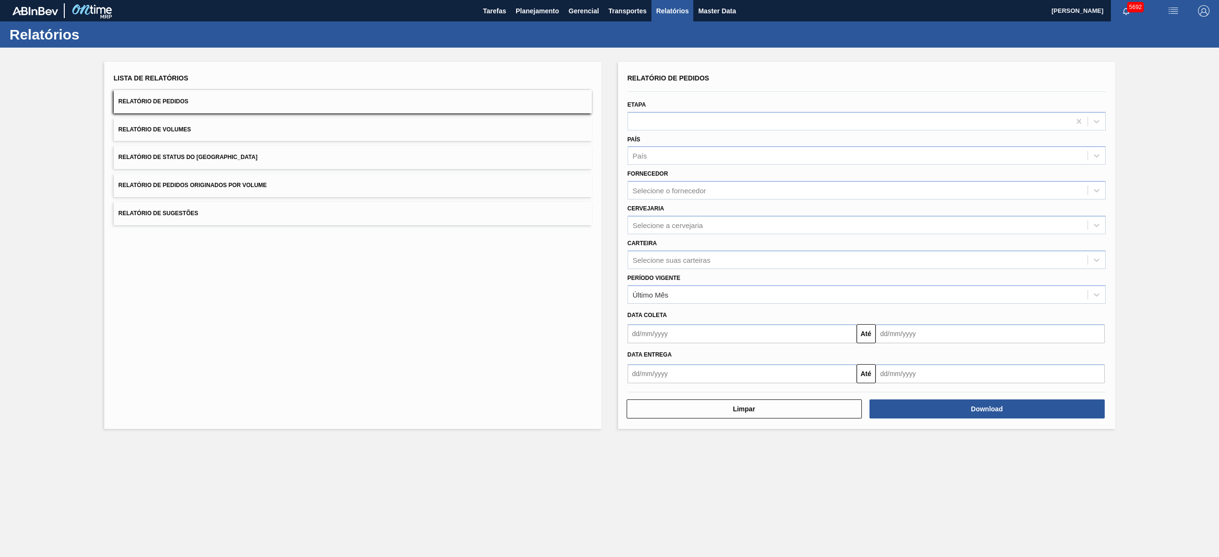  Describe the element at coordinates (353, 213) in the screenshot. I see `button: Relatório de Sugestões` at that location.